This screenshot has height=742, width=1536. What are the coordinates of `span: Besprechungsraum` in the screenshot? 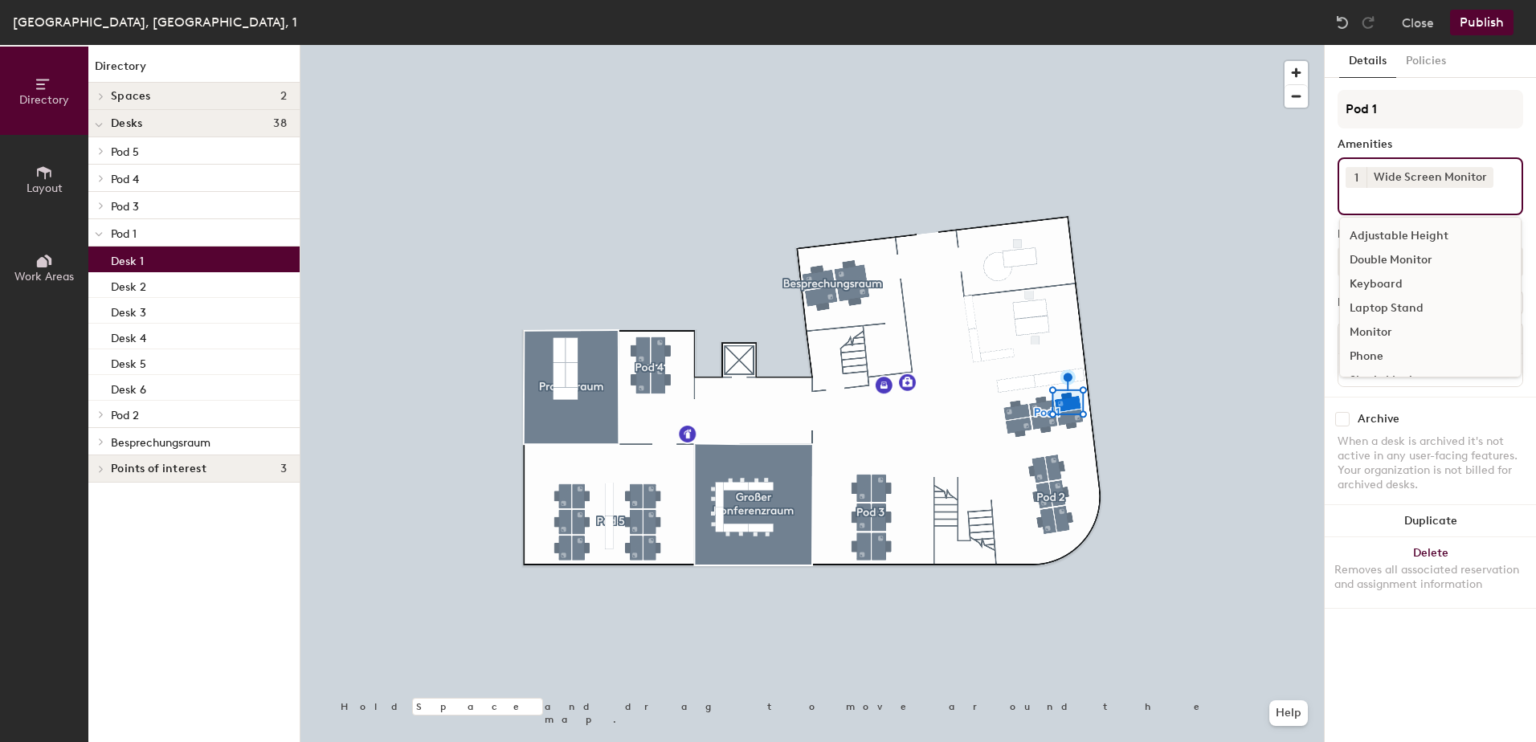 It's located at (161, 443).